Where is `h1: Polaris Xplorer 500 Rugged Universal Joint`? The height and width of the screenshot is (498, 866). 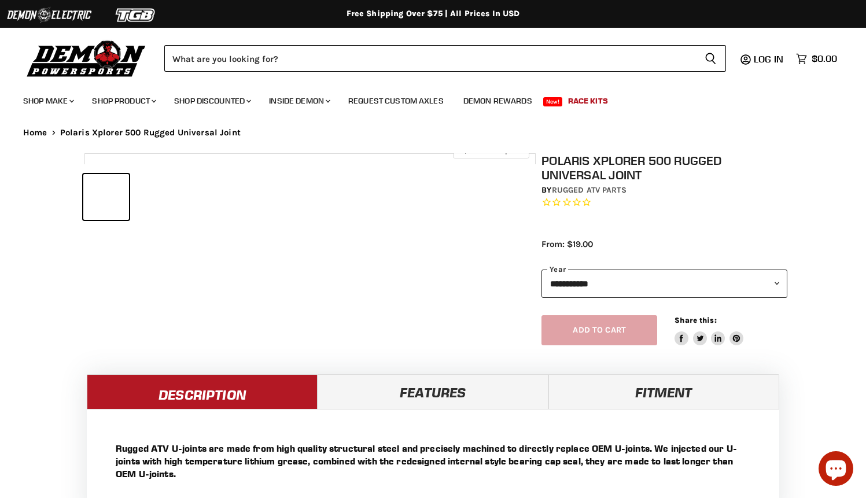 h1: Polaris Xplorer 500 Rugged Universal Joint is located at coordinates (664, 168).